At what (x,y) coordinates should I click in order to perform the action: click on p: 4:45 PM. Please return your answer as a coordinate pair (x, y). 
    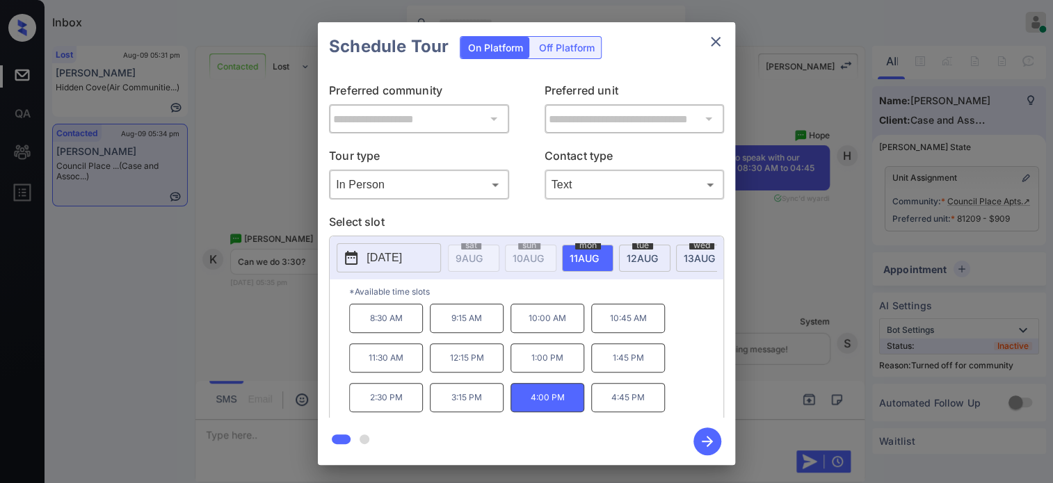
    Looking at the image, I should click on (628, 398).